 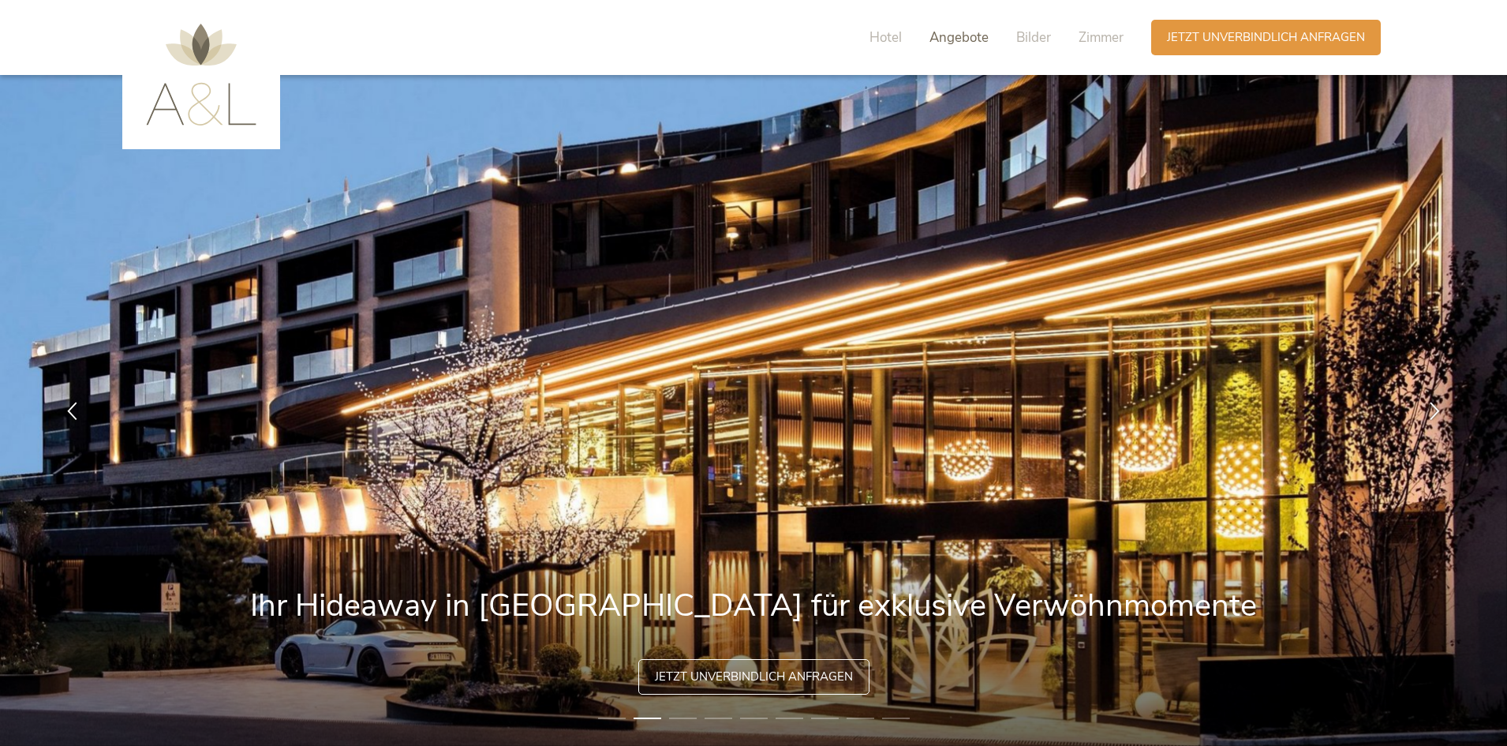 I want to click on span: Zimmer, so click(x=1101, y=37).